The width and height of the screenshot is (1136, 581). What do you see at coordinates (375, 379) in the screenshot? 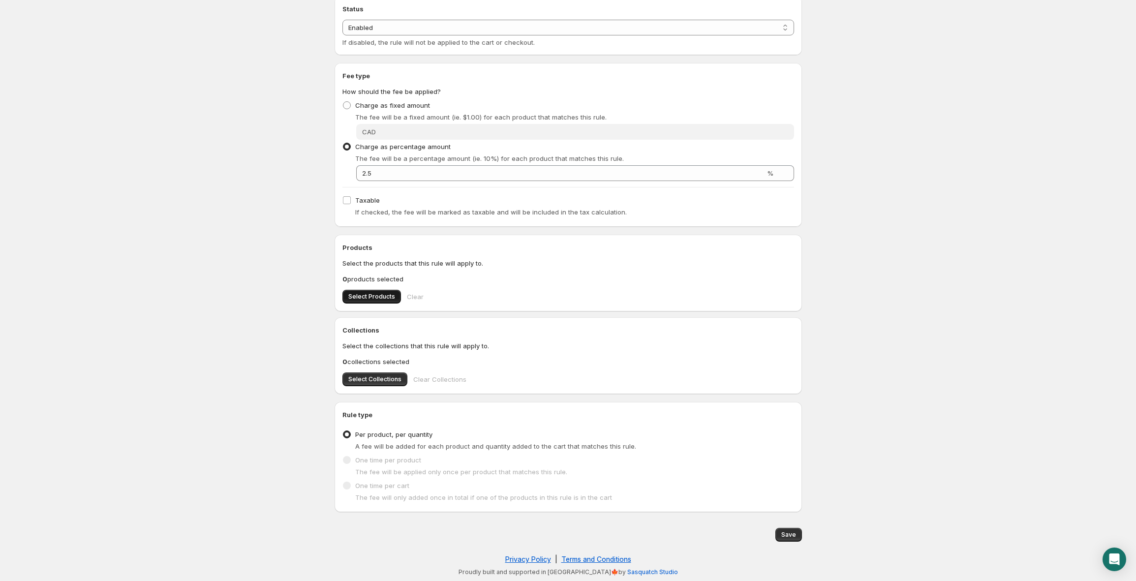
I see `span: Select Collections` at bounding box center [375, 379].